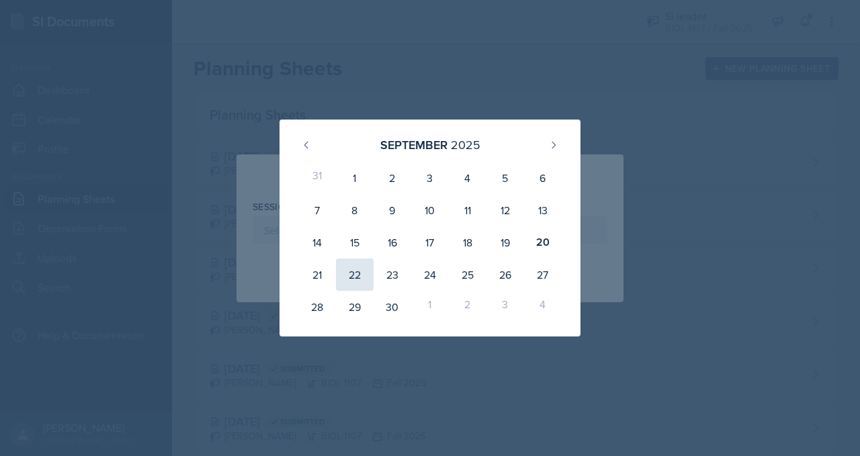  I want to click on div: September, so click(414, 145).